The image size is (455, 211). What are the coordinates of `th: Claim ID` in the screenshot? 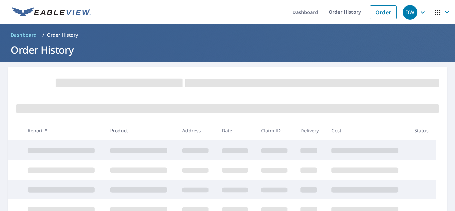 It's located at (275, 130).